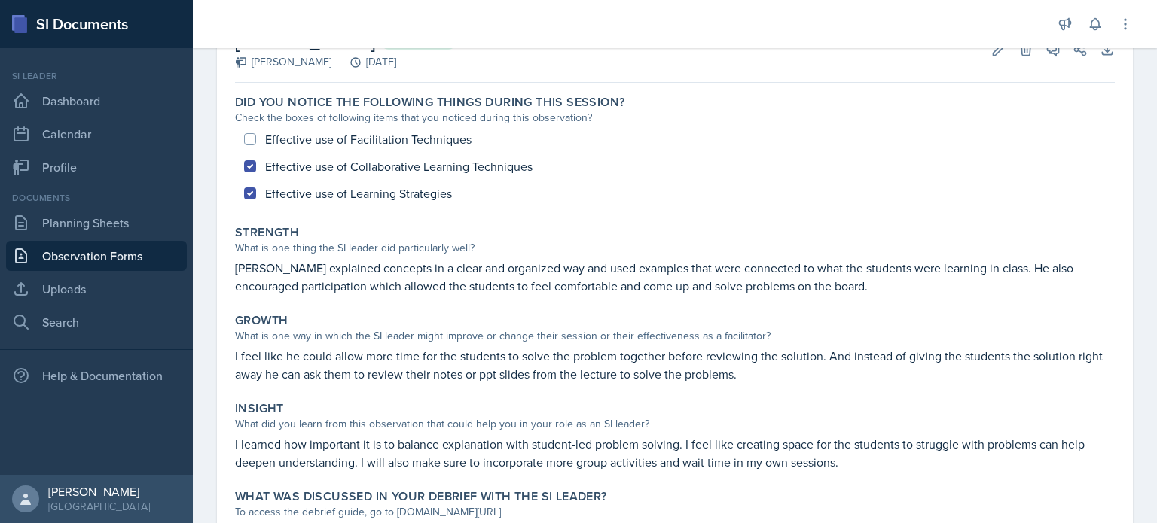 Image resolution: width=1157 pixels, height=523 pixels. What do you see at coordinates (675, 336) in the screenshot?
I see `div: What is one way in which the SI leader might improve or change their session or their effectivene...` at bounding box center [675, 336].